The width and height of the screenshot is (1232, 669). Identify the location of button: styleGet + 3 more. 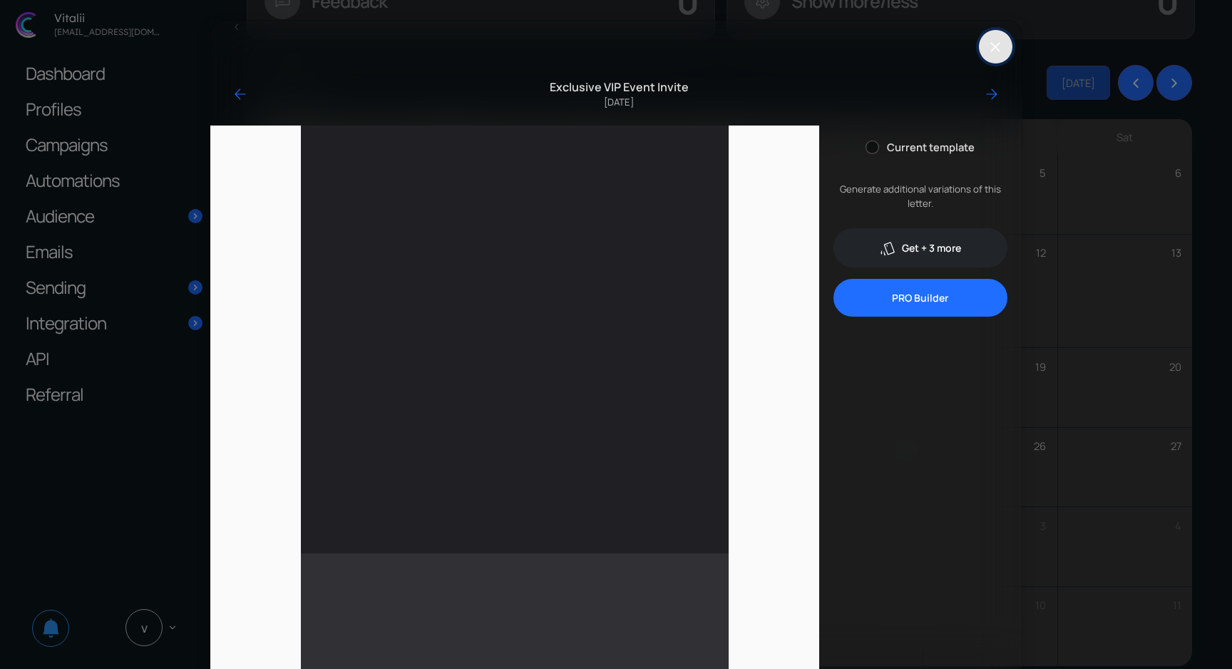
(920, 248).